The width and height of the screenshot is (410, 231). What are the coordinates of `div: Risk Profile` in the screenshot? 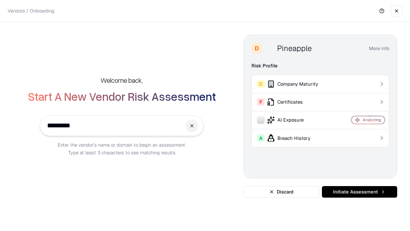 It's located at (320, 66).